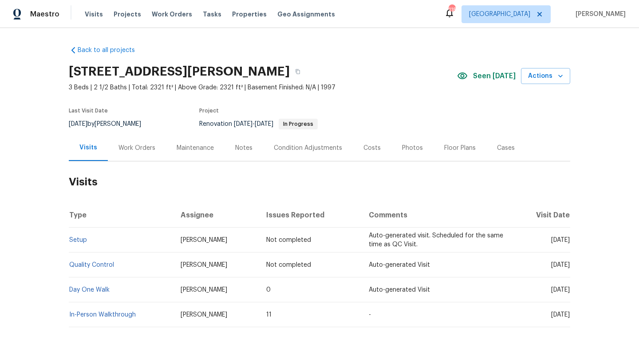 The height and width of the screenshot is (361, 639). What do you see at coordinates (310, 215) in the screenshot?
I see `th: Issues Reported` at bounding box center [310, 215].